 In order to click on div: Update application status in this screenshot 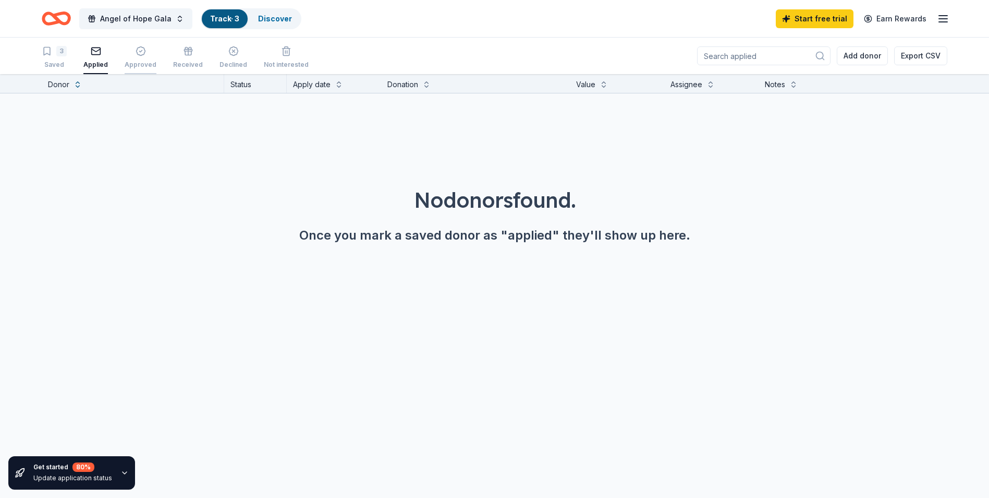, I will do `click(73, 478)`.